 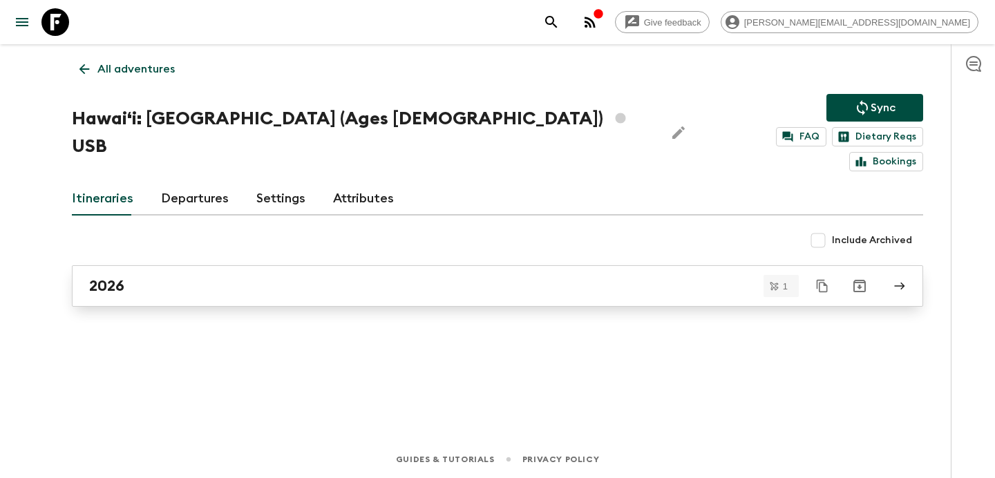 What do you see at coordinates (672, 22) in the screenshot?
I see `span: Give feedback` at bounding box center [672, 22].